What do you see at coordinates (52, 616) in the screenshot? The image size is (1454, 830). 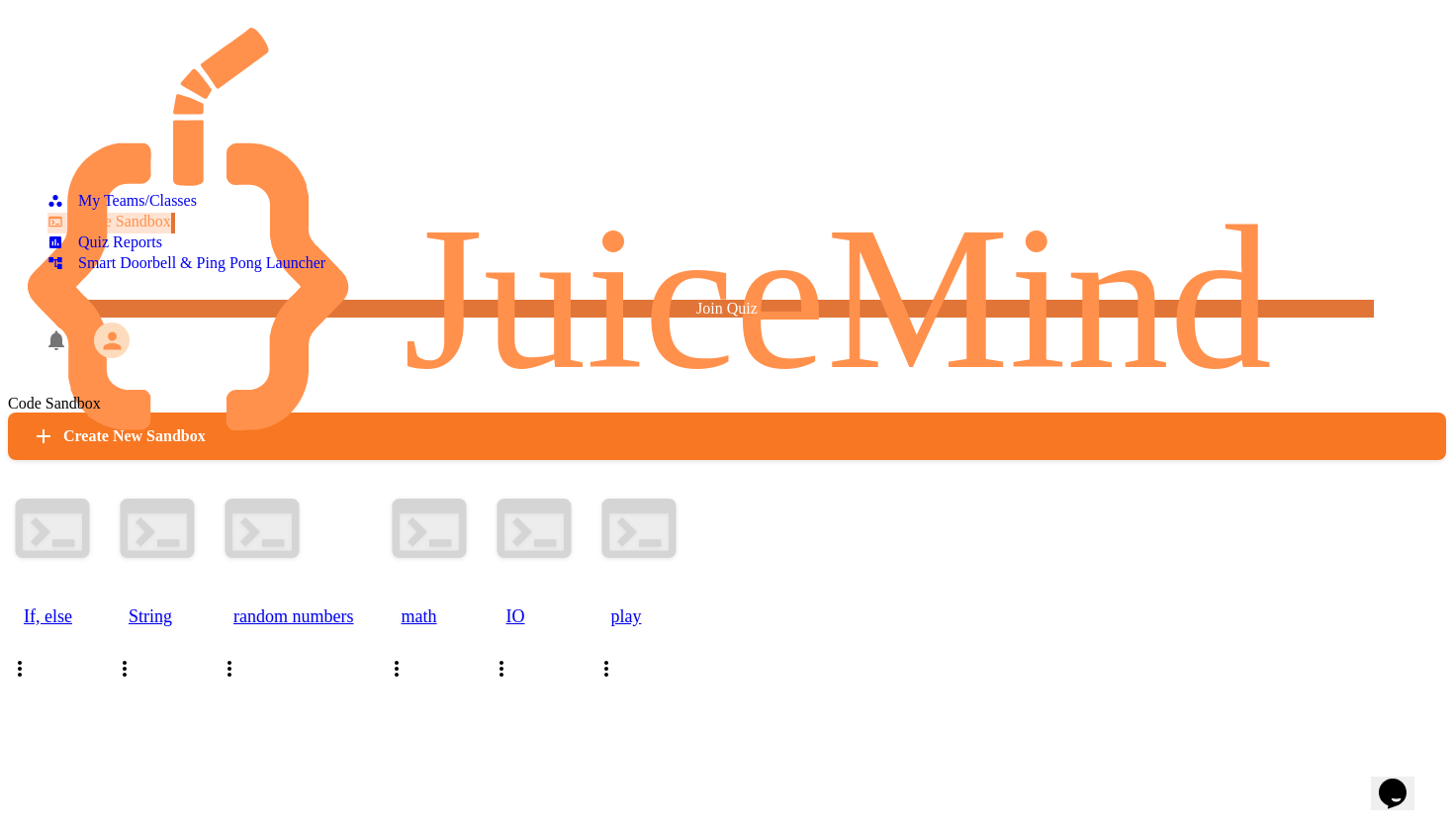 I see `div: If, else` at bounding box center [52, 616].